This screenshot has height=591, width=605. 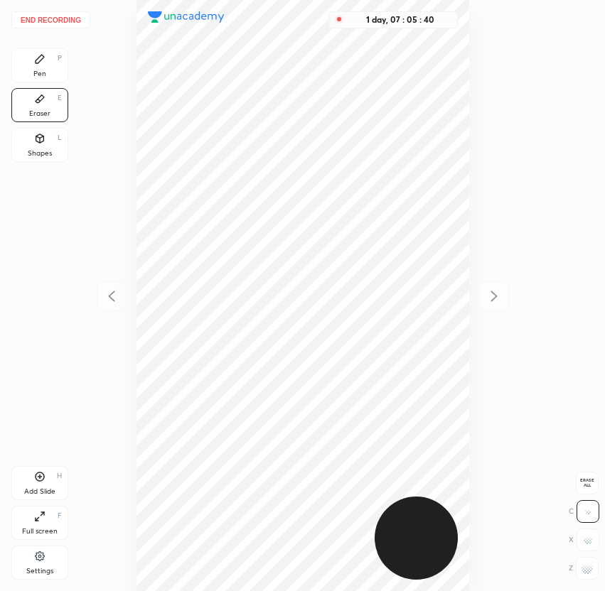 What do you see at coordinates (59, 476) in the screenshot?
I see `div: H` at bounding box center [59, 476].